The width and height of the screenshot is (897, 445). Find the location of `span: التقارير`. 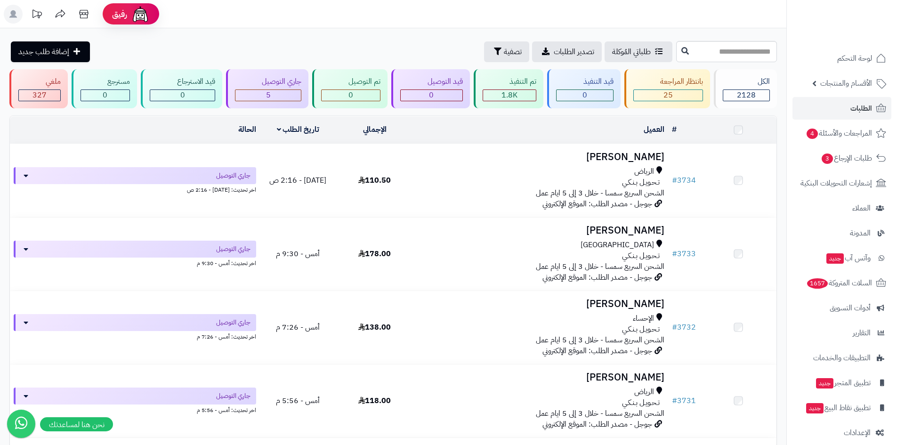

span: التقارير is located at coordinates (862, 333).